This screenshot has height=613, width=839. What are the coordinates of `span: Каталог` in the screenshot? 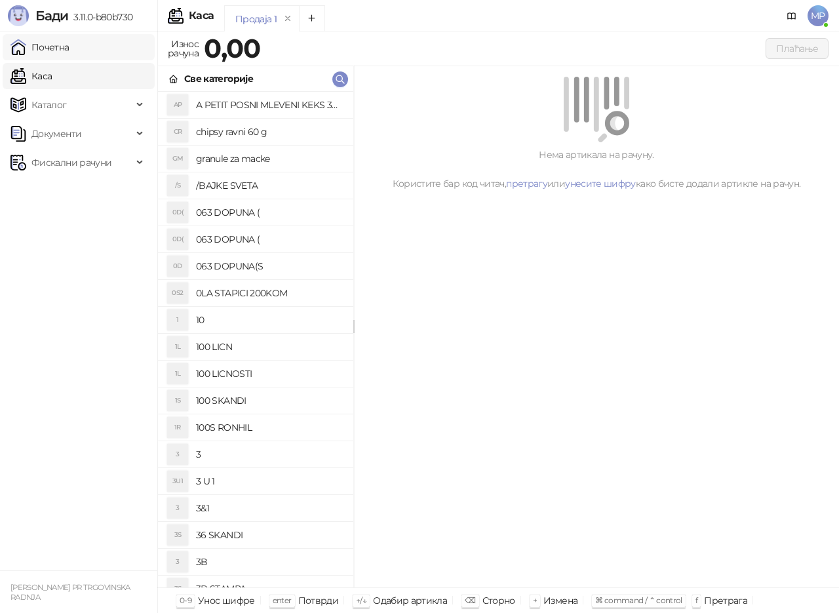 It's located at (49, 105).